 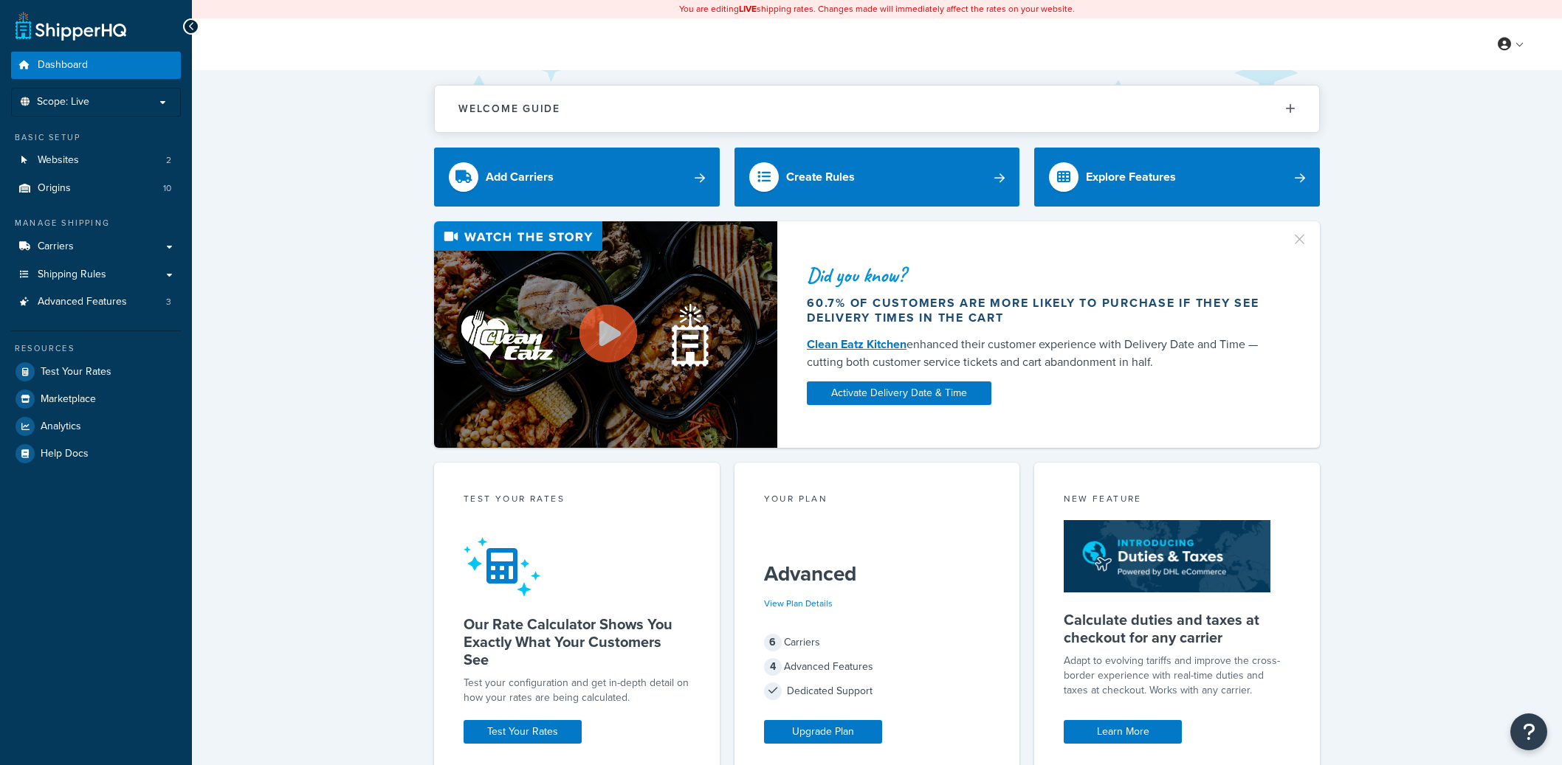 What do you see at coordinates (168, 302) in the screenshot?
I see `span: 3` at bounding box center [168, 302].